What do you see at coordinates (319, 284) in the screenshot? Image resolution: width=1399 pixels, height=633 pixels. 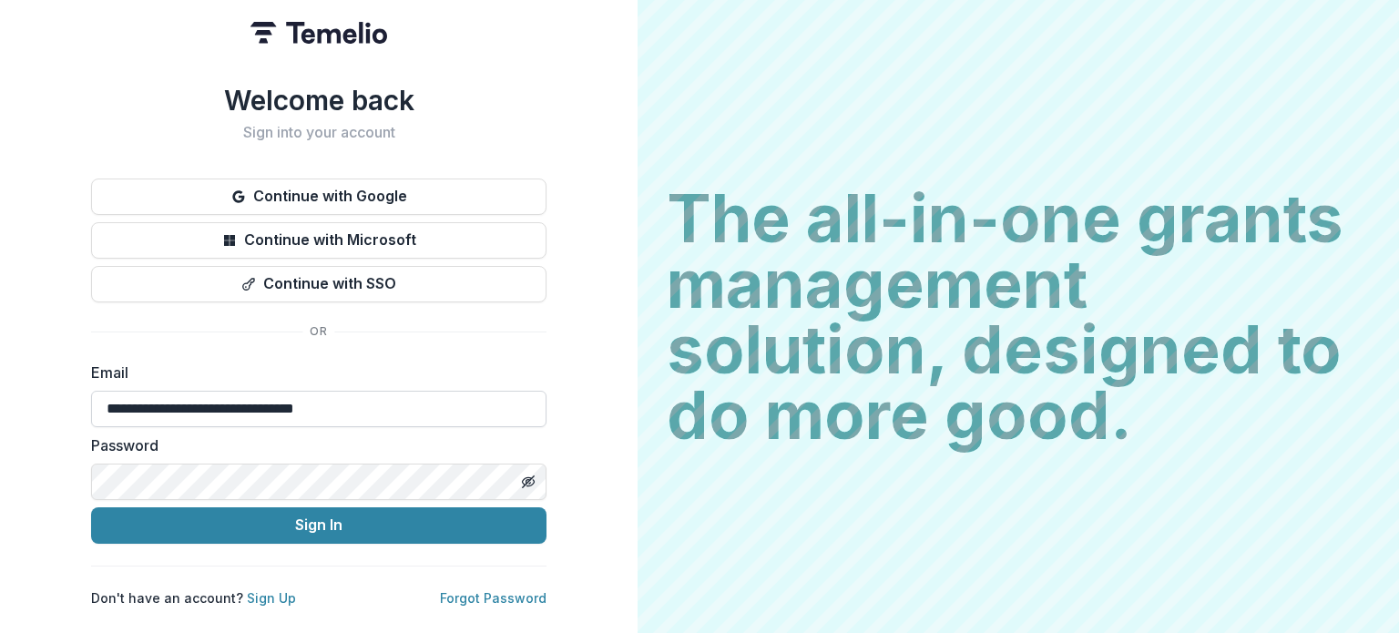 I see `button: Continue with SSO` at bounding box center [319, 284].